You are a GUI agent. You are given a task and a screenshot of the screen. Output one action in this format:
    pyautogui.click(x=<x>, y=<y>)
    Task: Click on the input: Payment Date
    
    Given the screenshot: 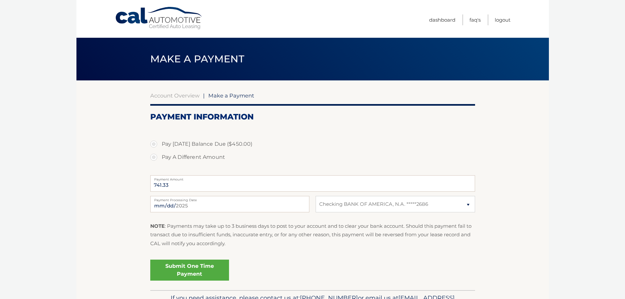 What is the action you would take?
    pyautogui.click(x=230, y=204)
    